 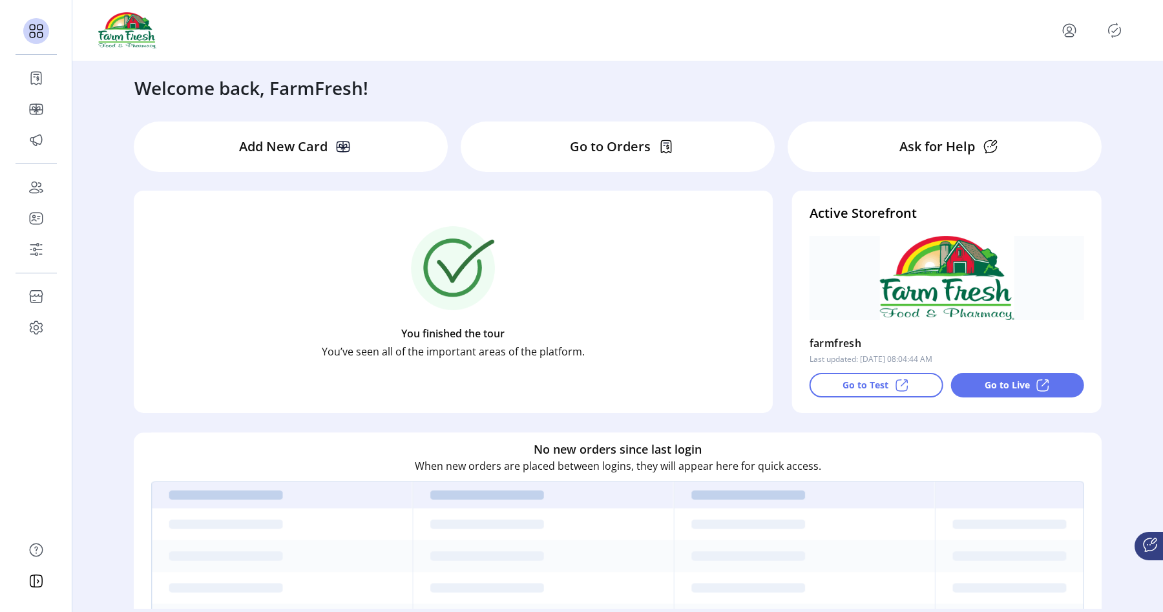 What do you see at coordinates (453, 351) in the screenshot?
I see `p: You’ve seen all of the important areas of the platform.` at bounding box center [453, 351].